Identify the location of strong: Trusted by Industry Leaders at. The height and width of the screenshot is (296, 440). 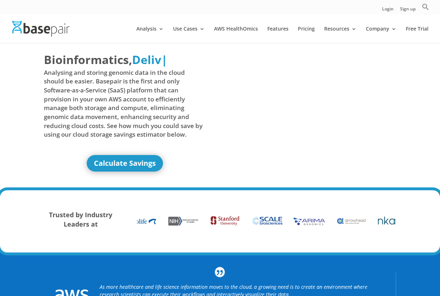
(81, 220).